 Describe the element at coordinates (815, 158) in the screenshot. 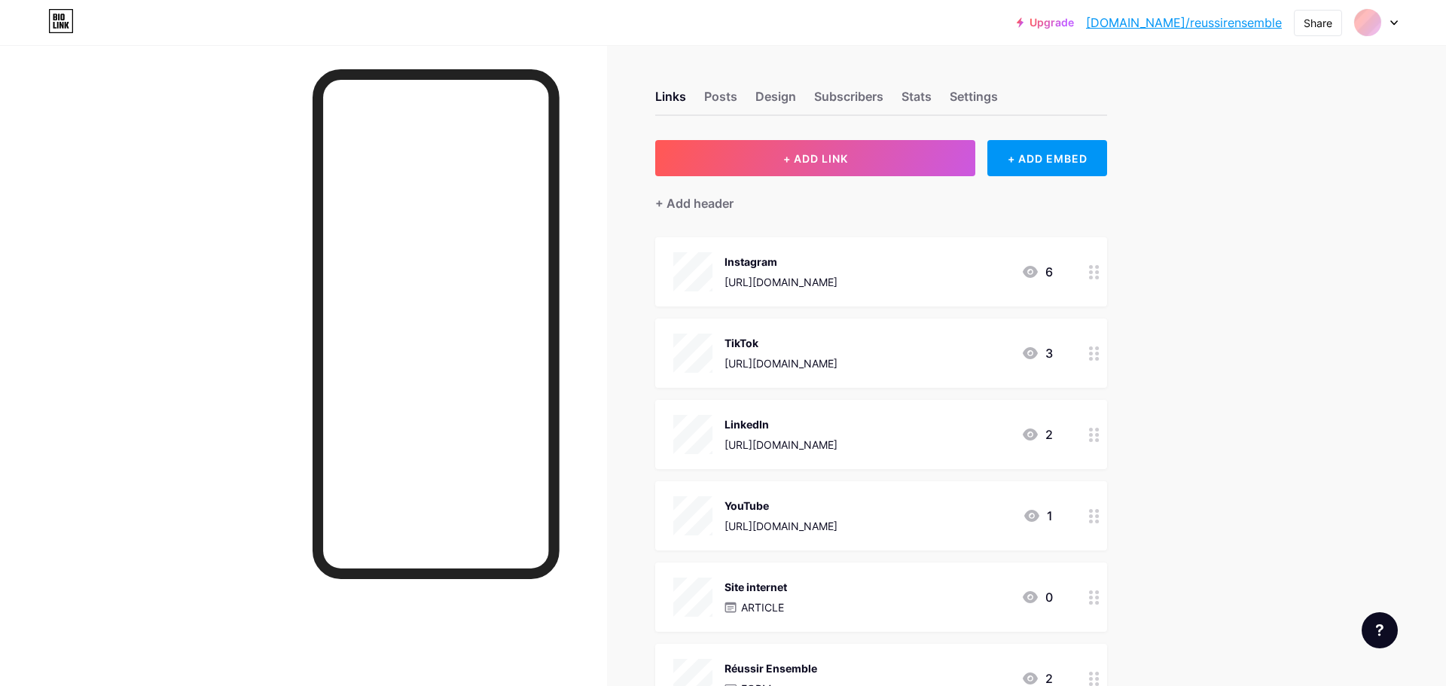

I see `span: + ADD LINK` at that location.